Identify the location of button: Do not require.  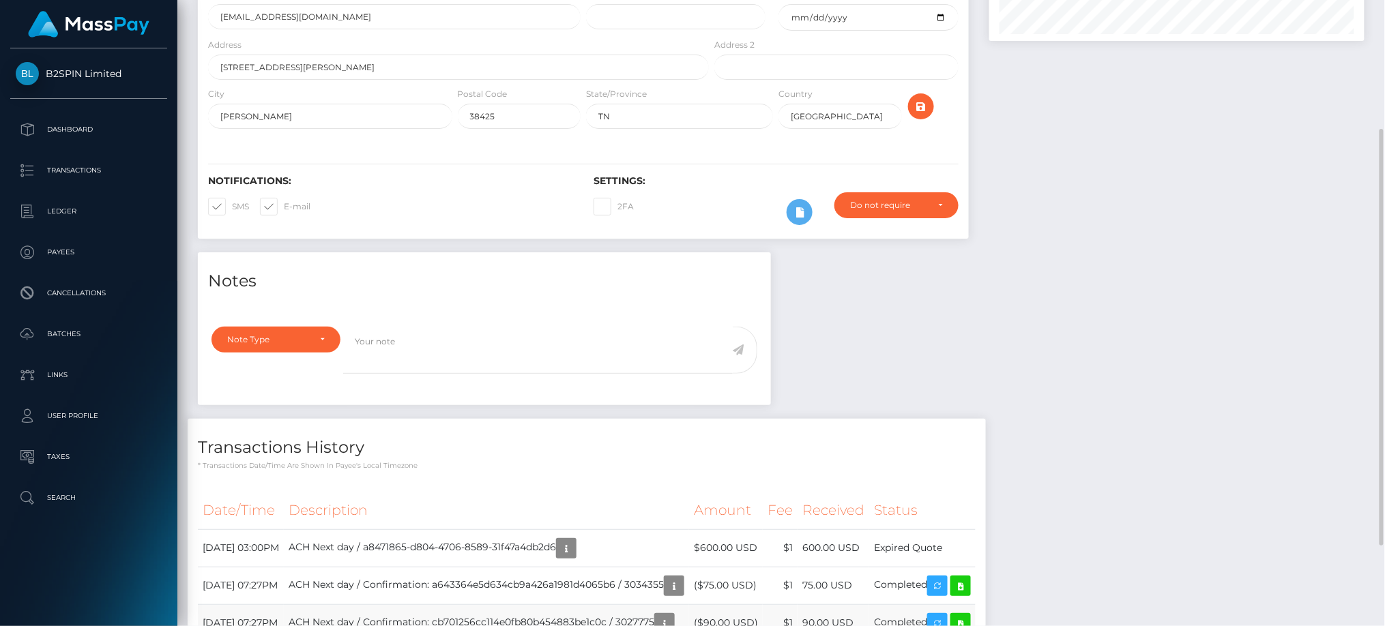
(896, 205).